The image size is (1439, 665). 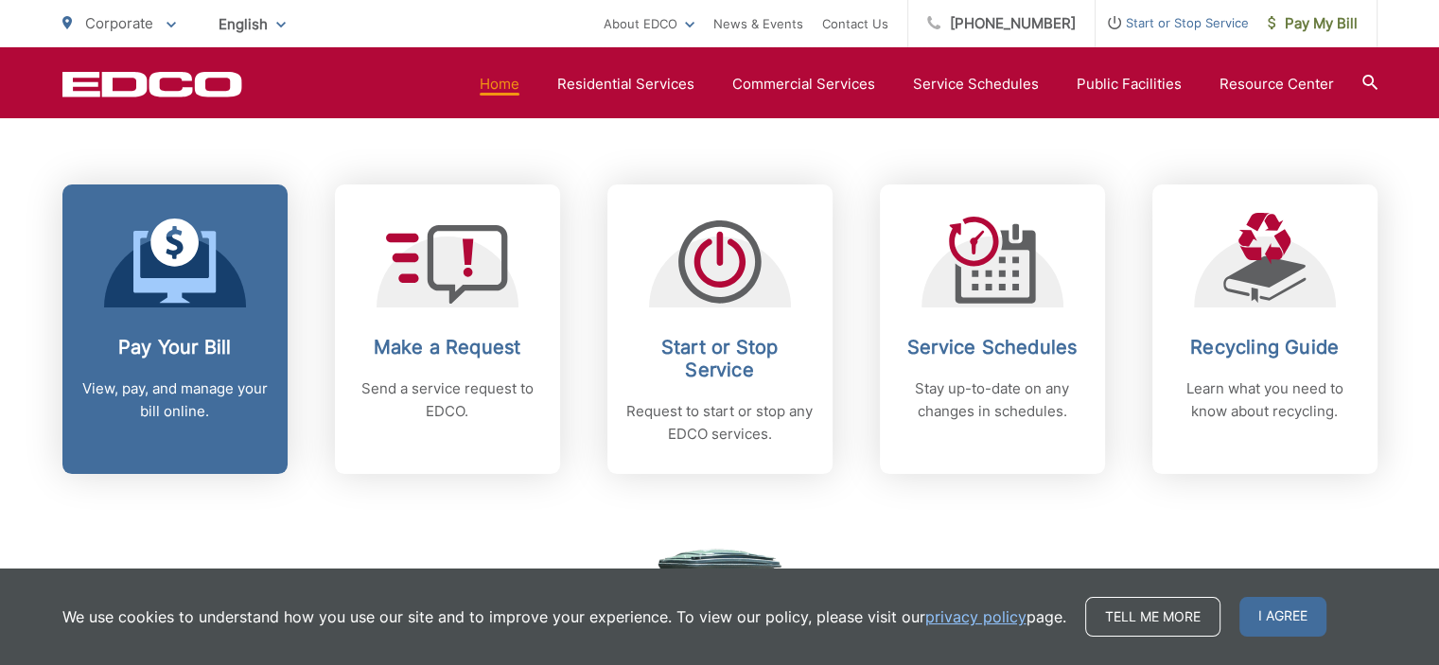 What do you see at coordinates (649, 24) in the screenshot?
I see `a: About EDCO` at bounding box center [649, 24].